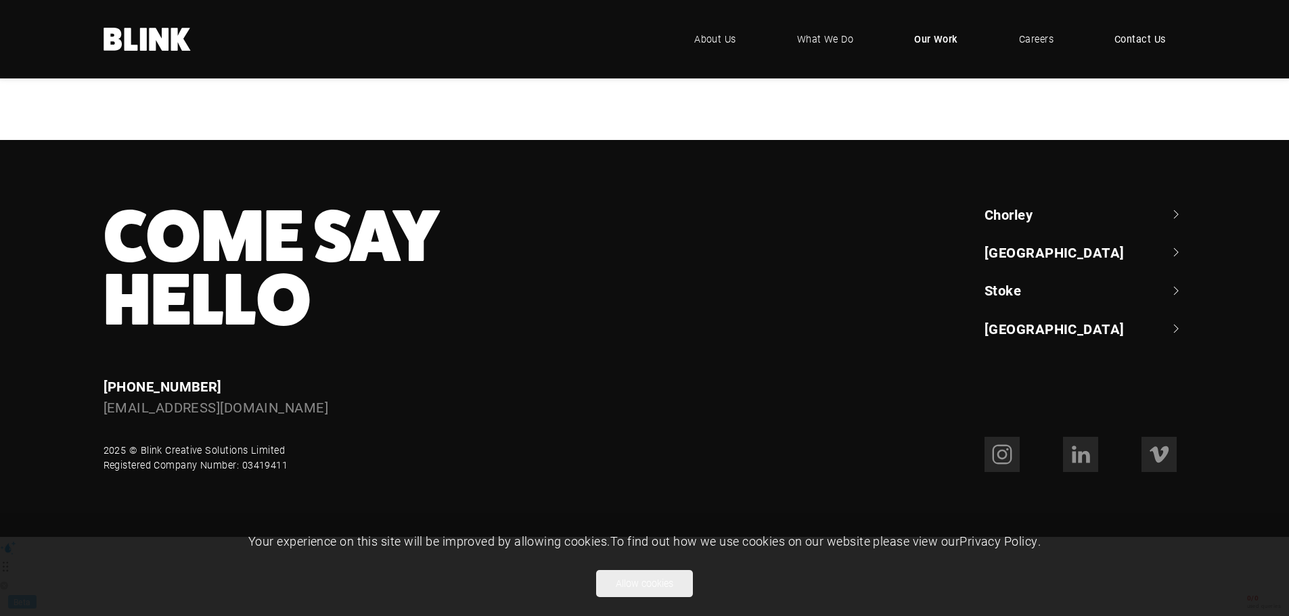 This screenshot has height=616, width=1289. I want to click on span: What We Do, so click(825, 39).